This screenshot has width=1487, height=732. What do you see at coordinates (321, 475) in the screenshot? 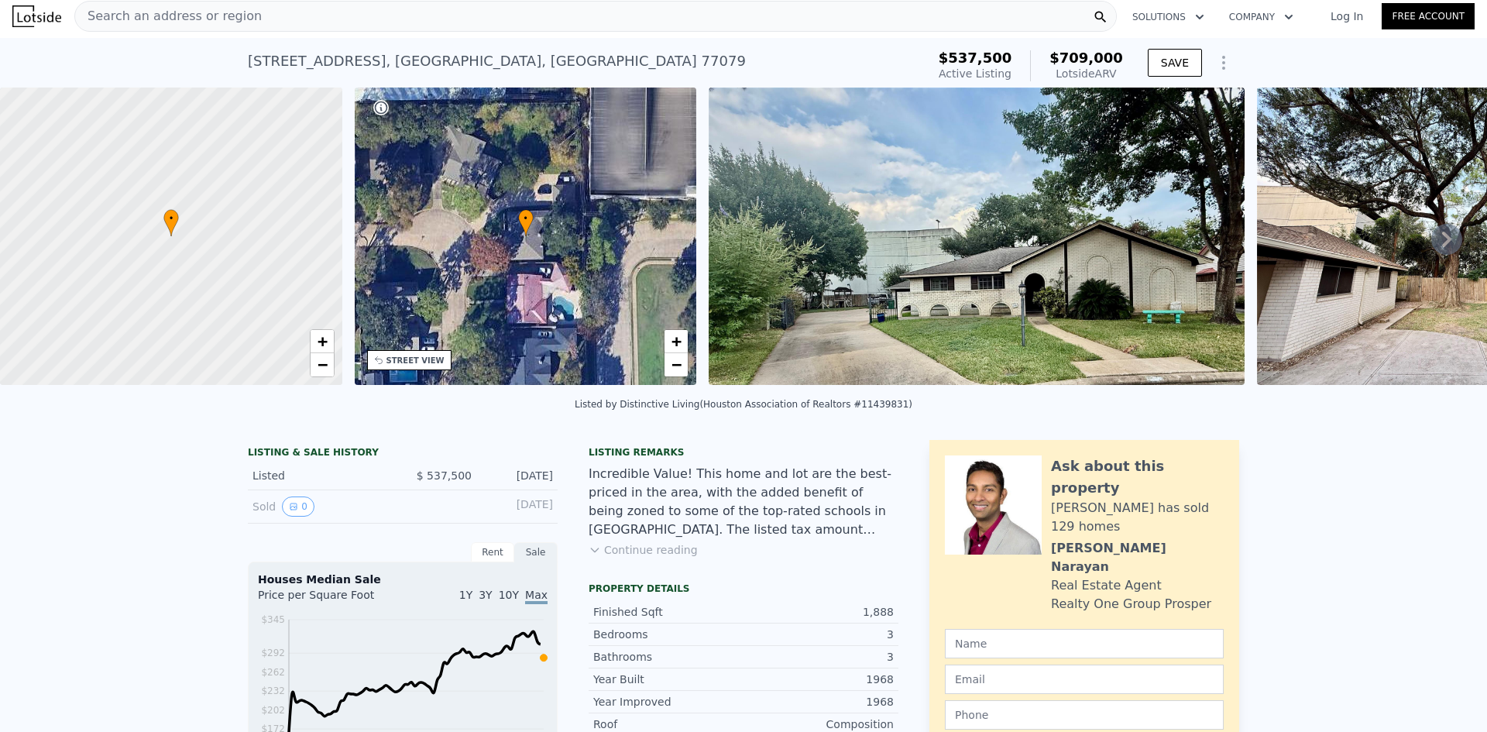
I see `div: Listed` at bounding box center [321, 475].